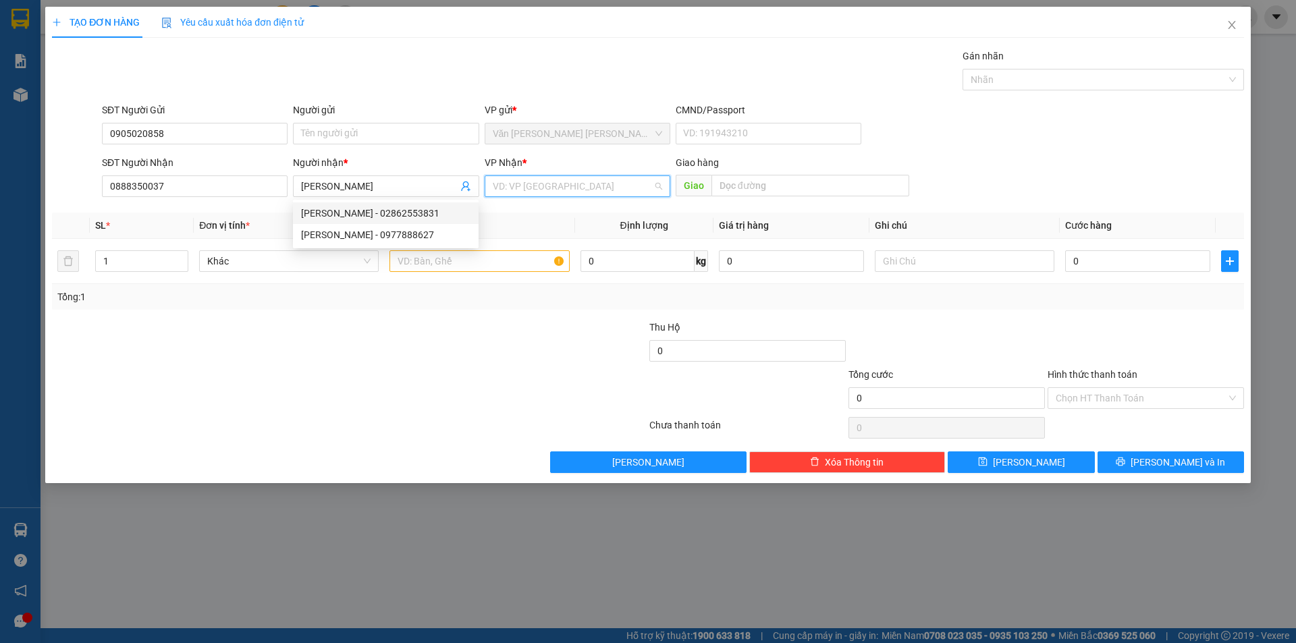  What do you see at coordinates (101, 225) in the screenshot?
I see `span: SL` at bounding box center [101, 225].